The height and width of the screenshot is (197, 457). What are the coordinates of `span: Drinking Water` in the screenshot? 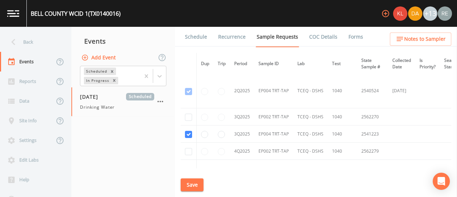 It's located at (97, 107).